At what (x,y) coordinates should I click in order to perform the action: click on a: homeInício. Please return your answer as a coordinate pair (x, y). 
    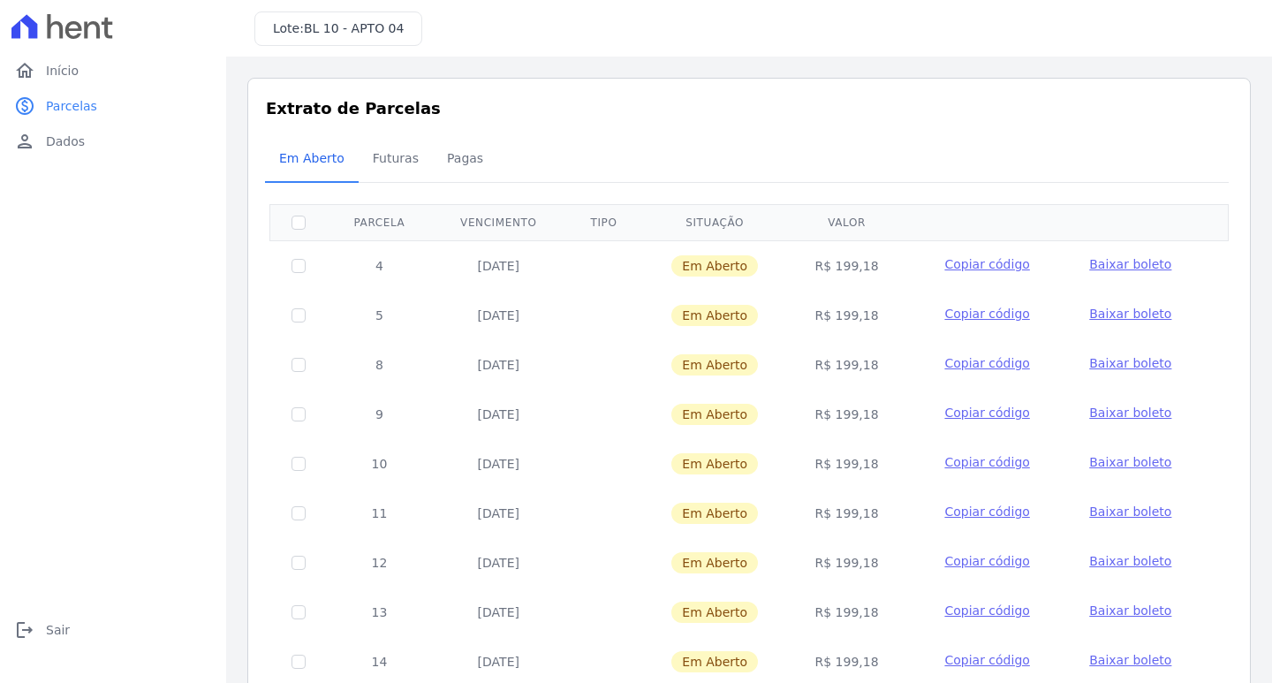
    Looking at the image, I should click on (113, 71).